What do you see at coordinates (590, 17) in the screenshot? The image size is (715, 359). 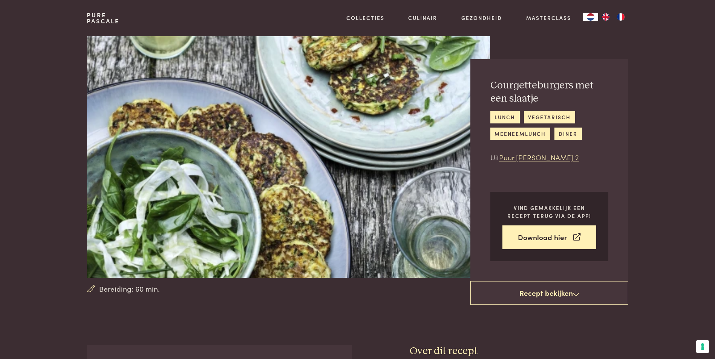 I see `div: Language` at bounding box center [590, 17].